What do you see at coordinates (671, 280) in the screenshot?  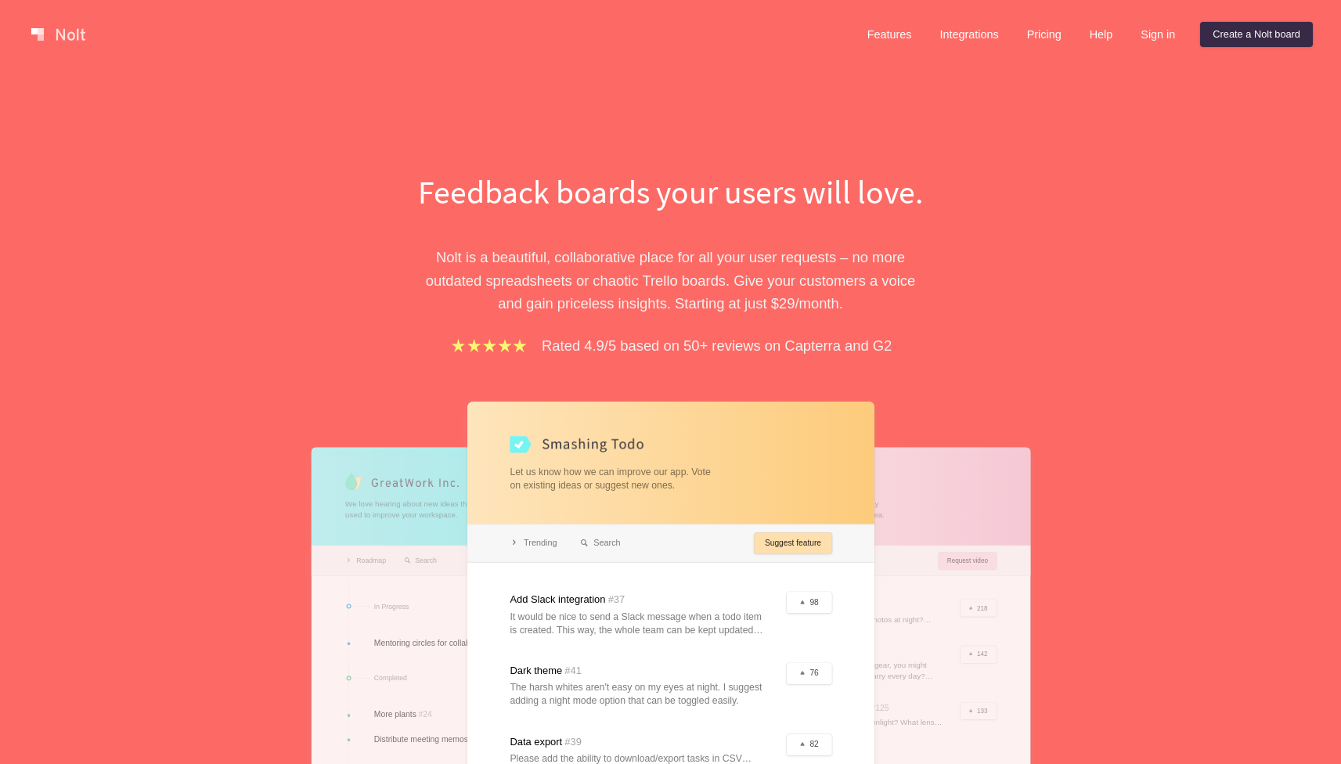 I see `p: Nolt is a beautiful, collaborative place for all your user requests – no more outdated spreadshee...` at bounding box center [671, 280].